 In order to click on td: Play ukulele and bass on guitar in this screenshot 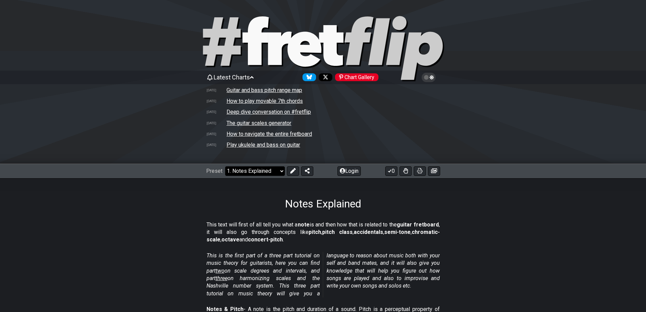, I will do `click(263, 144)`.